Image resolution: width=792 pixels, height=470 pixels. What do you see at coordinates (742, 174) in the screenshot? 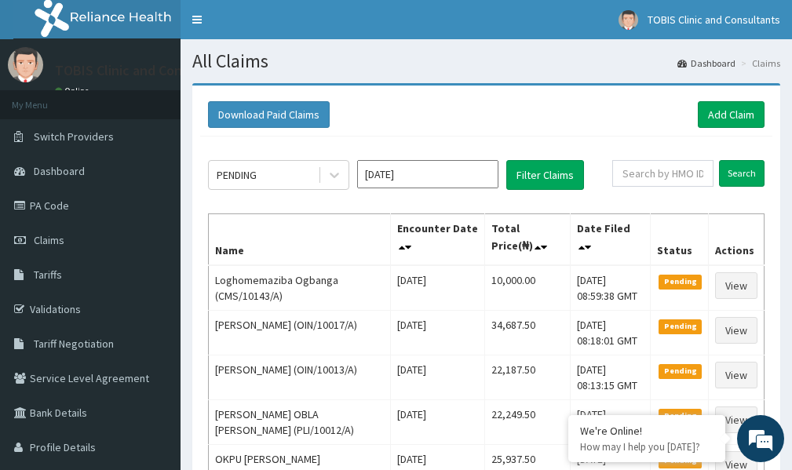
I see `input: Search` at bounding box center [742, 174].